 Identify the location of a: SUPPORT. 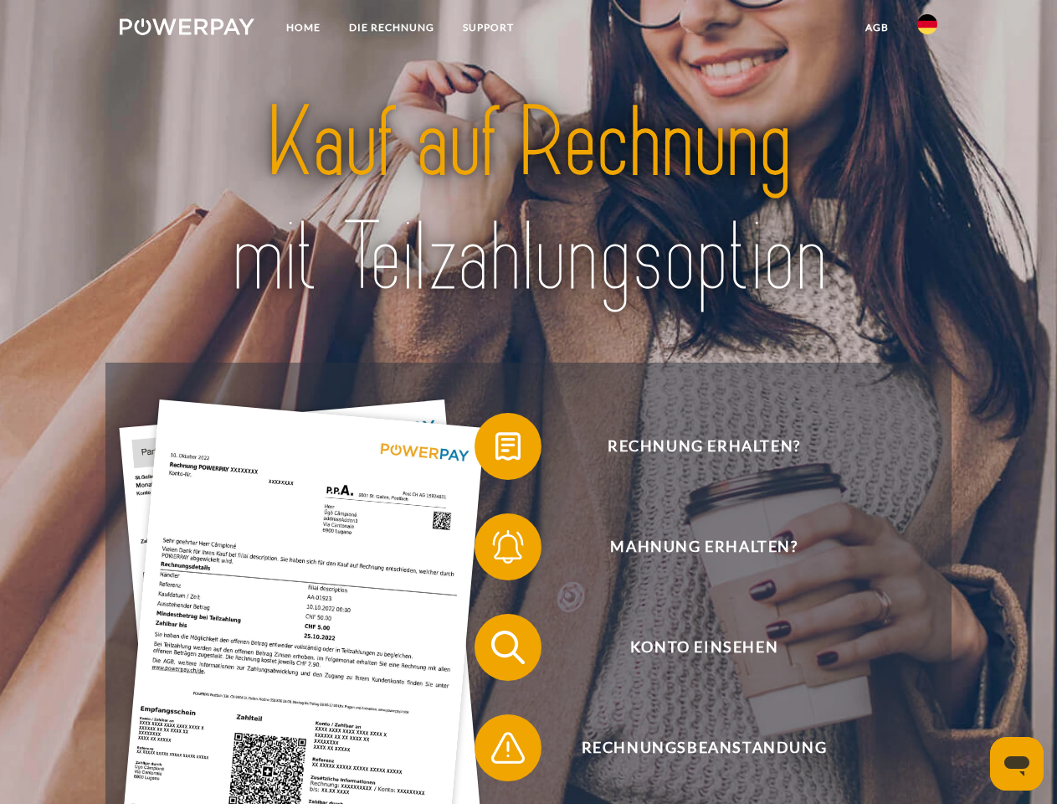
(488, 28).